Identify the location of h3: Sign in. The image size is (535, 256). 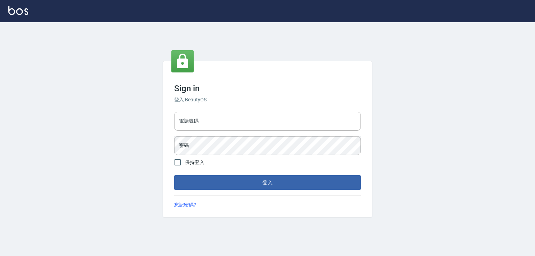
(267, 88).